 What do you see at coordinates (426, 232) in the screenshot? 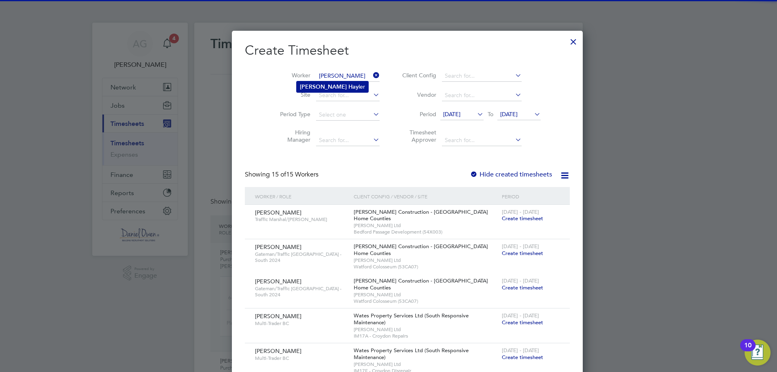
I see `span: Bedford Passage Development (54X003)` at bounding box center [426, 232].